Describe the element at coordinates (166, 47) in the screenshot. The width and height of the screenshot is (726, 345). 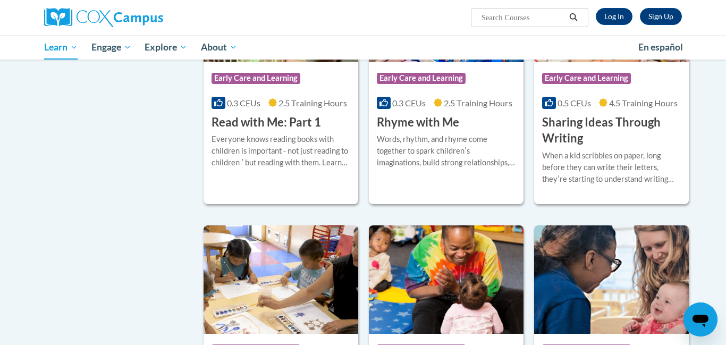
I see `a: Explore` at that location.